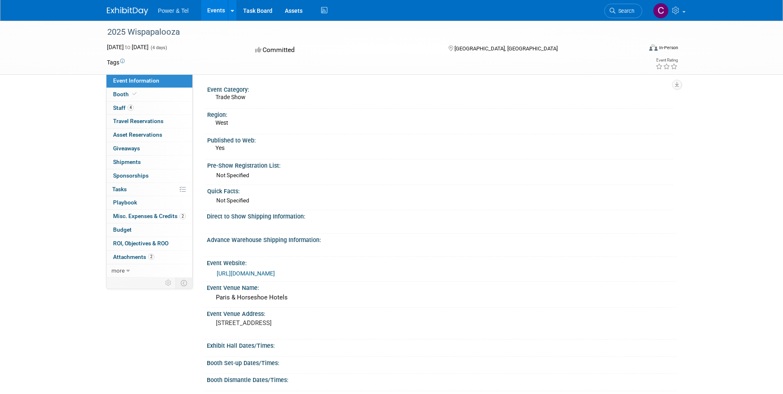  What do you see at coordinates (138, 121) in the screenshot?
I see `span: Travel Reservations` at bounding box center [138, 121].